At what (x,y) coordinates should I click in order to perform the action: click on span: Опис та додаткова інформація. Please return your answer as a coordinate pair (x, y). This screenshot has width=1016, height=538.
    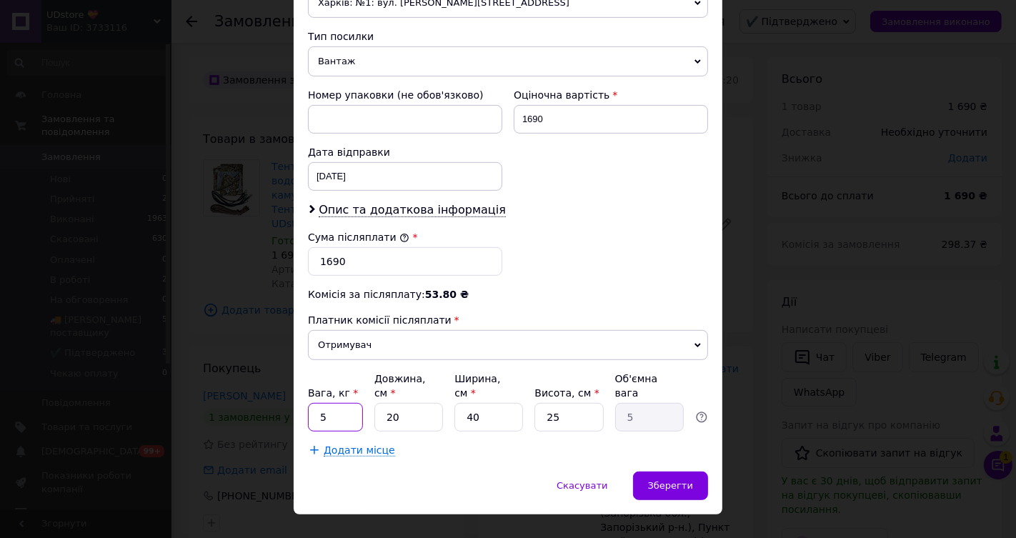
    Looking at the image, I should click on (412, 210).